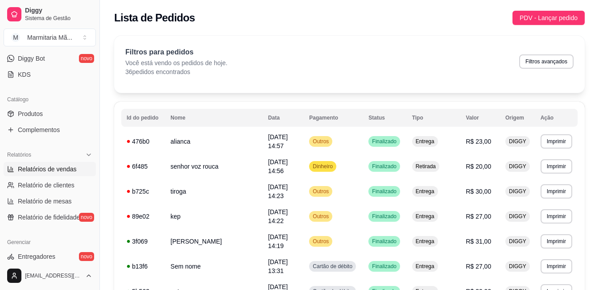 The height and width of the screenshot is (290, 599). I want to click on span: R$ 20,00, so click(478, 166).